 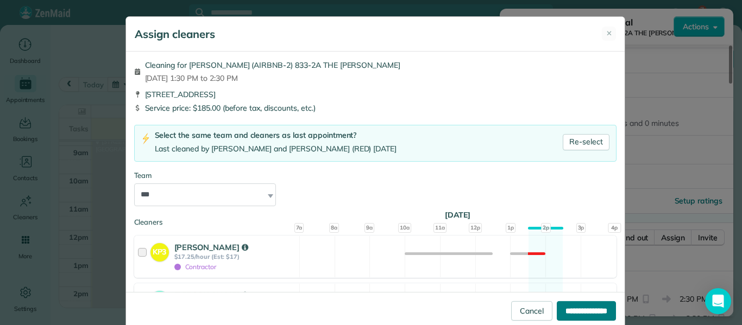 What do you see at coordinates (375, 108) in the screenshot?
I see `div: Service price: $185.00 (before tax, discounts, etc.)` at bounding box center [375, 108].